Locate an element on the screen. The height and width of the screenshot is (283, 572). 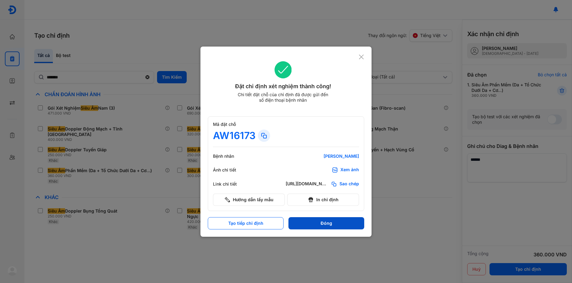
div: Xem ảnh is located at coordinates (350, 170).